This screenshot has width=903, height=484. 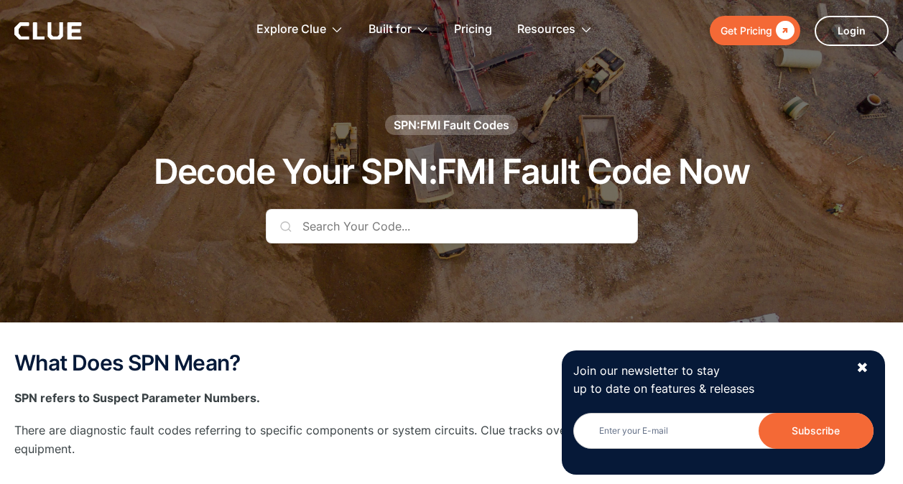 What do you see at coordinates (755, 30) in the screenshot?
I see `a: Get Pricing` at bounding box center [755, 30].